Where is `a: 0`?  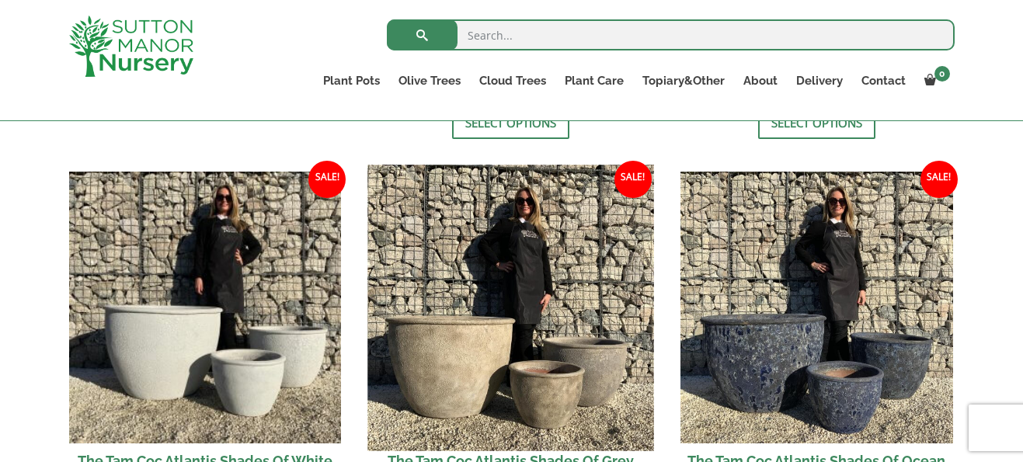
a: 0 is located at coordinates (934, 81).